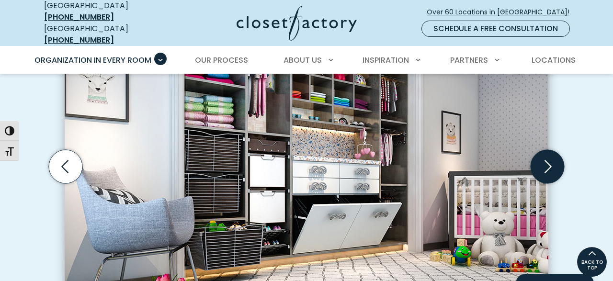 The height and width of the screenshot is (281, 613). I want to click on a: Schedule a Free Consultation, so click(495, 29).